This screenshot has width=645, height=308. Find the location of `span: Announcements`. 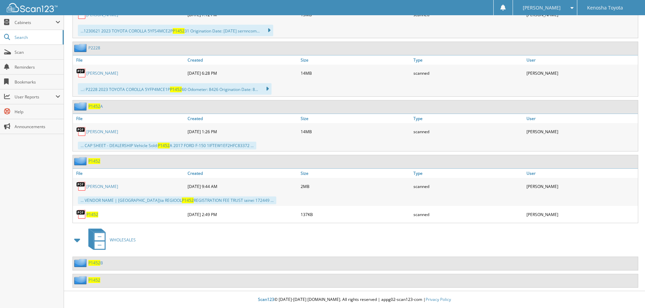

span: Announcements is located at coordinates (37, 127).